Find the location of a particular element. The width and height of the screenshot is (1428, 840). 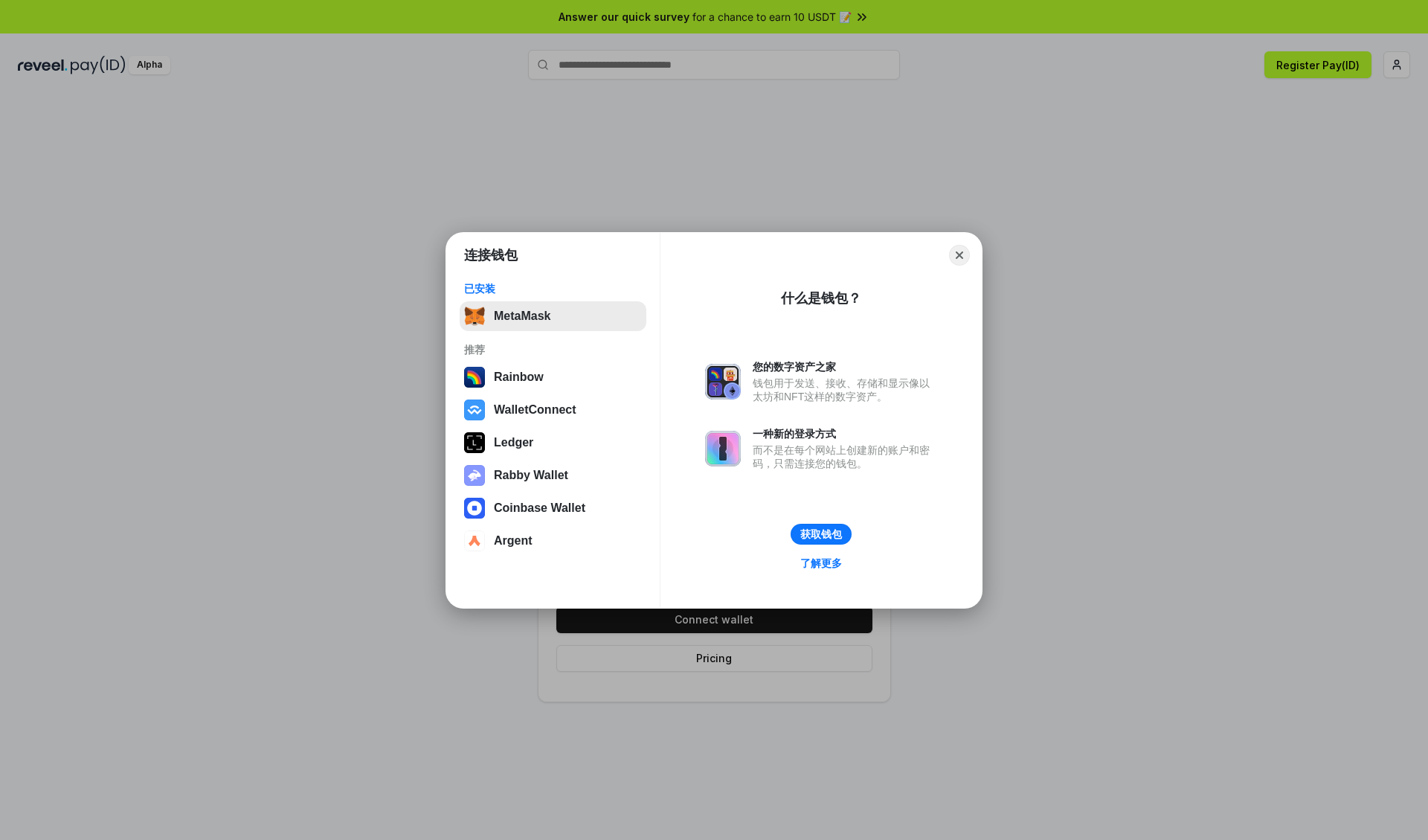

button: Close is located at coordinates (960, 255).